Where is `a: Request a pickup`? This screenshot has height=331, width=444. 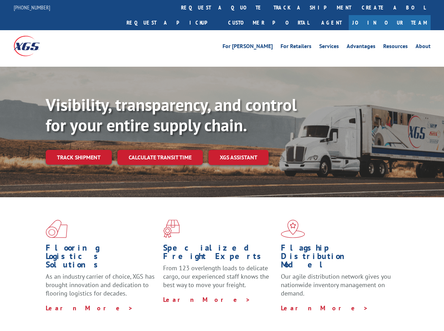 a: Request a pickup is located at coordinates (172, 22).